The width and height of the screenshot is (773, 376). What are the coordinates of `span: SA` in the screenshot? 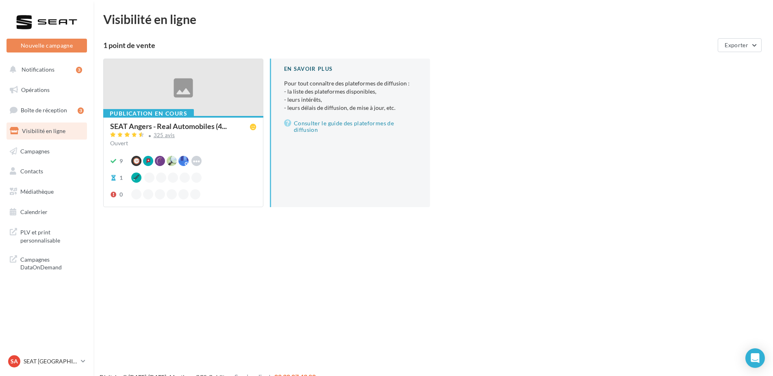 It's located at (14, 361).